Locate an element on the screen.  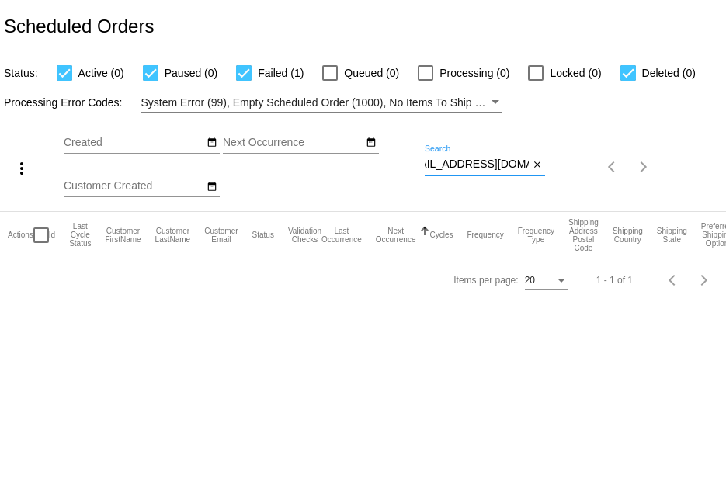
span: Paused (0) is located at coordinates (191, 73).